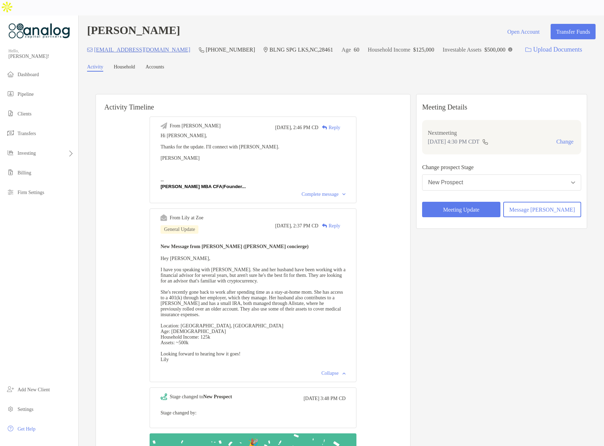 This screenshot has width=604, height=446. What do you see at coordinates (306, 226) in the screenshot?
I see `span: 2:37 PM CD` at bounding box center [306, 226].